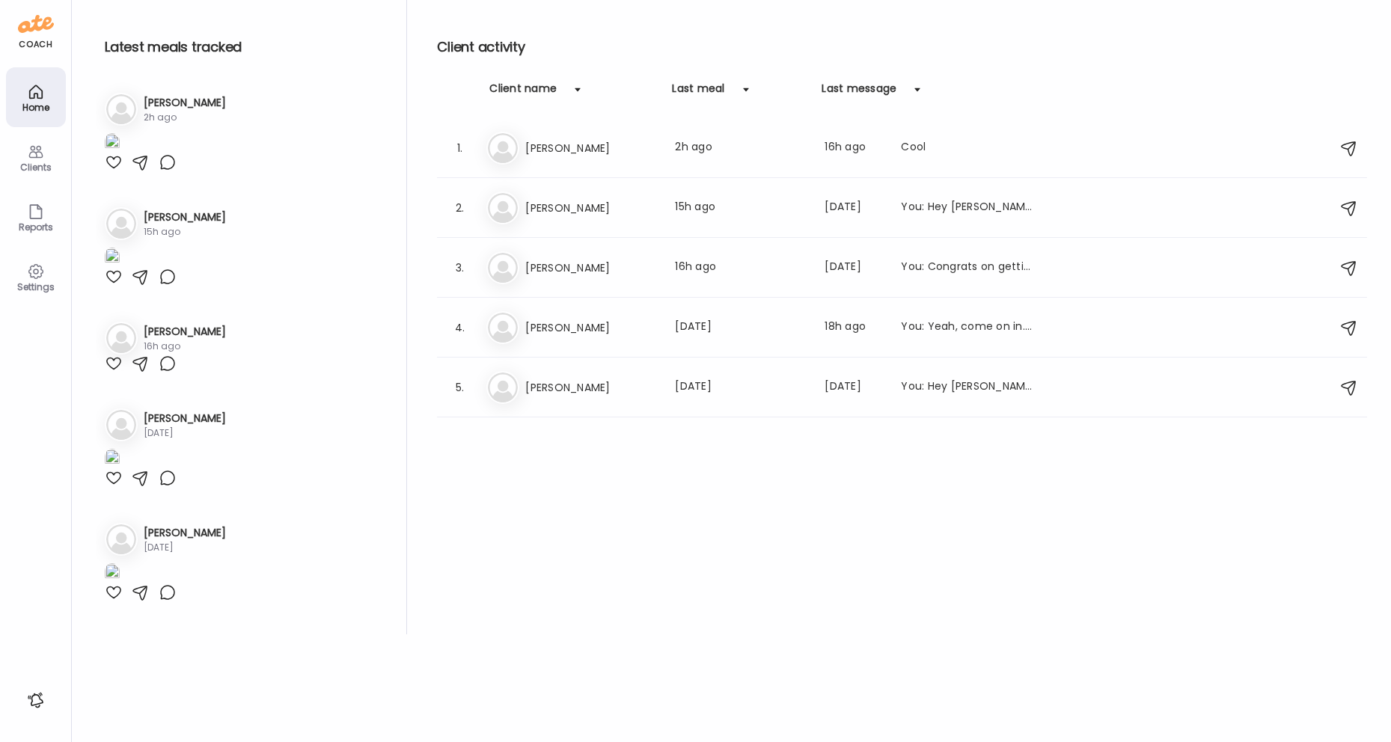 The image size is (1391, 742). What do you see at coordinates (854, 328) in the screenshot?
I see `div: 18h ago` at bounding box center [854, 328].